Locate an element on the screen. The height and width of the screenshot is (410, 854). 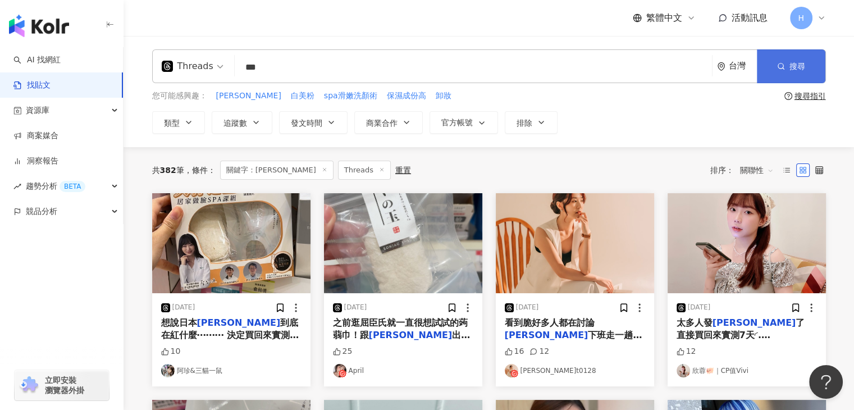
span: 您可能感興趣： is located at coordinates (180, 96).